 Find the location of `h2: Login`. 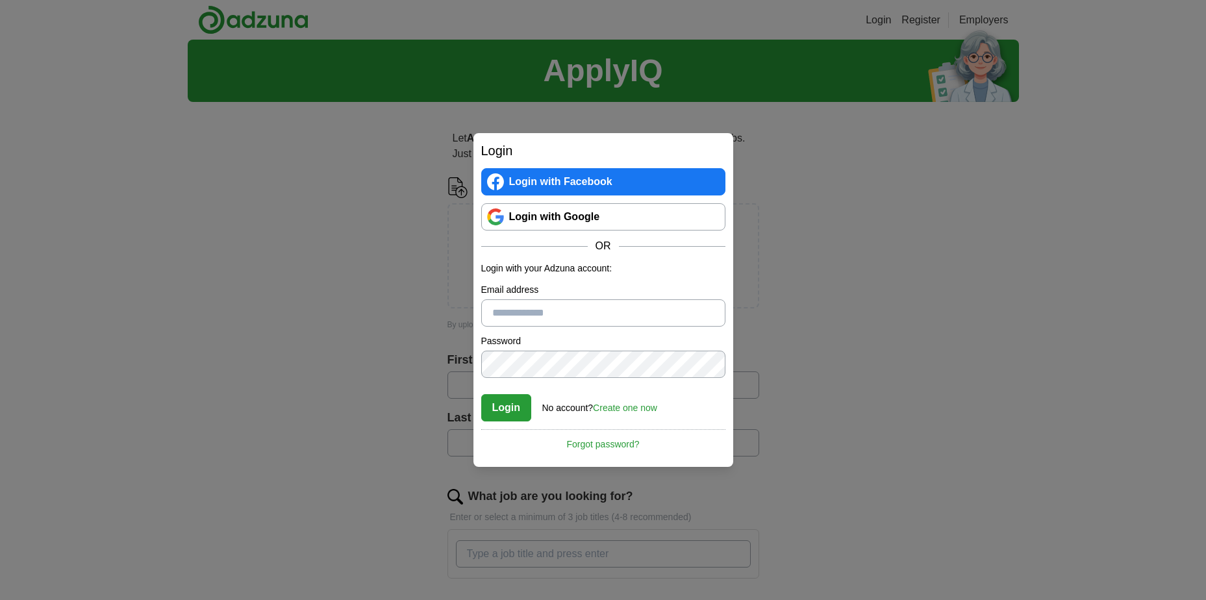

h2: Login is located at coordinates (603, 151).